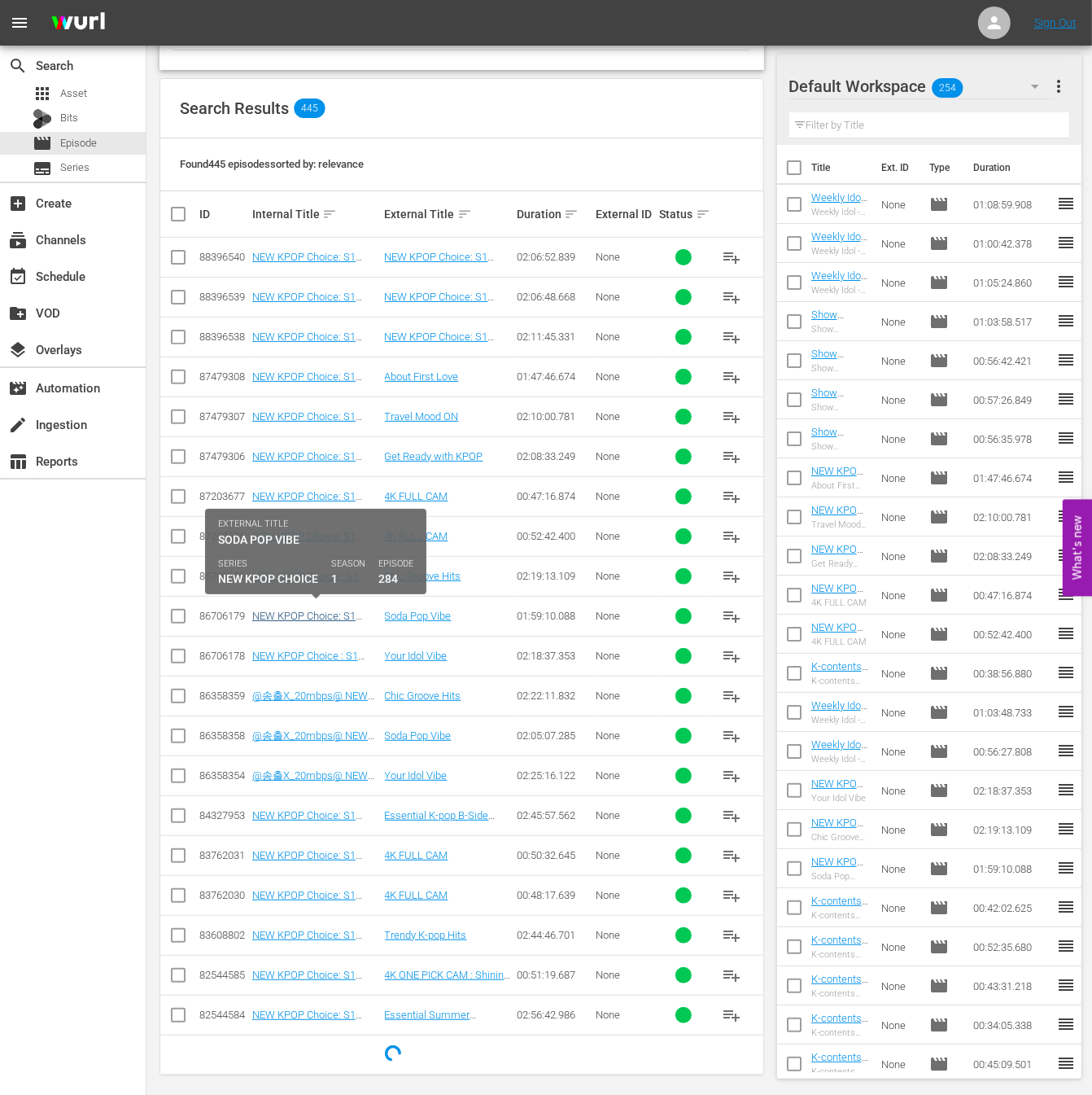 Image resolution: width=1092 pixels, height=1095 pixels. Describe the element at coordinates (421, 376) in the screenshot. I see `a: About First Love` at that location.